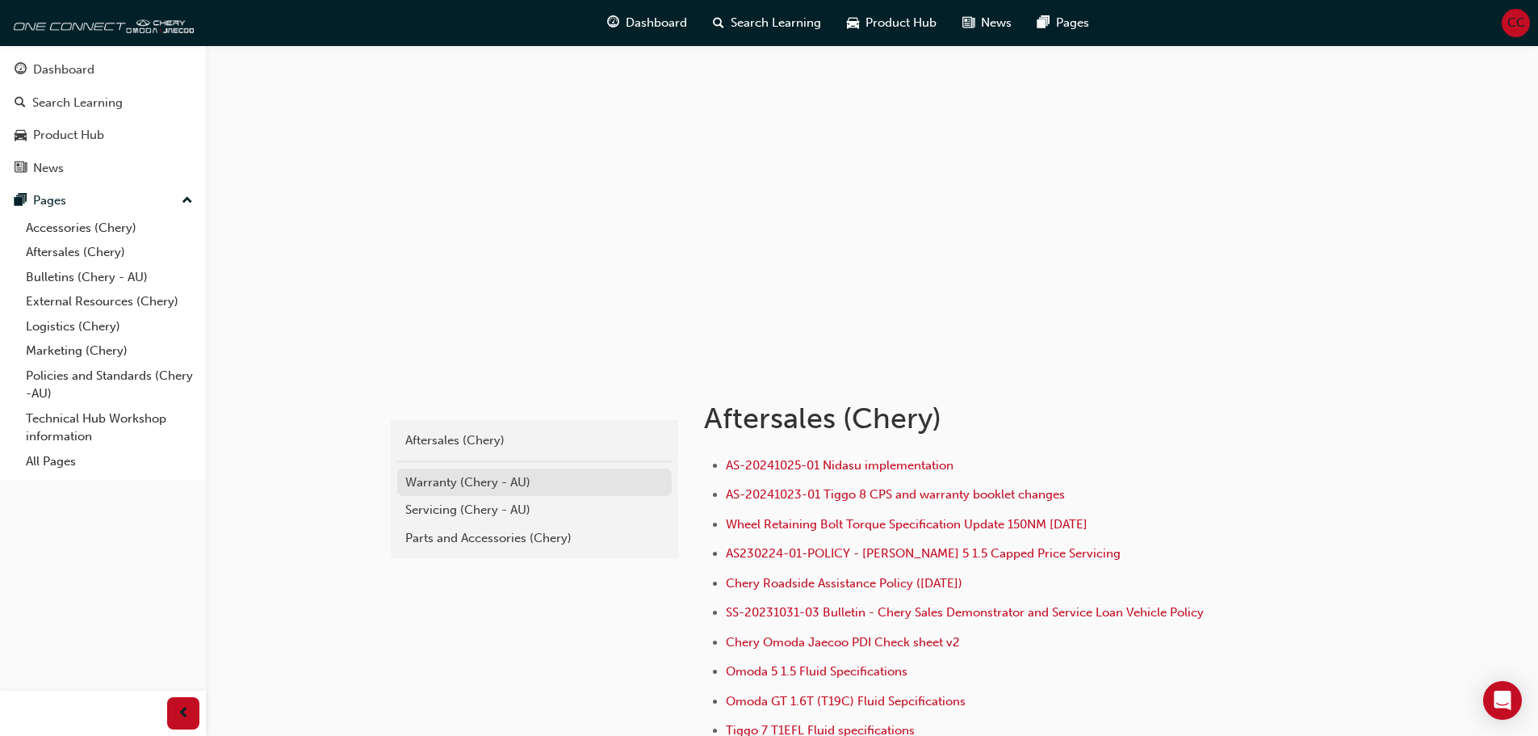  I want to click on a: Parts and Accessories (Chery), so click(535, 538).